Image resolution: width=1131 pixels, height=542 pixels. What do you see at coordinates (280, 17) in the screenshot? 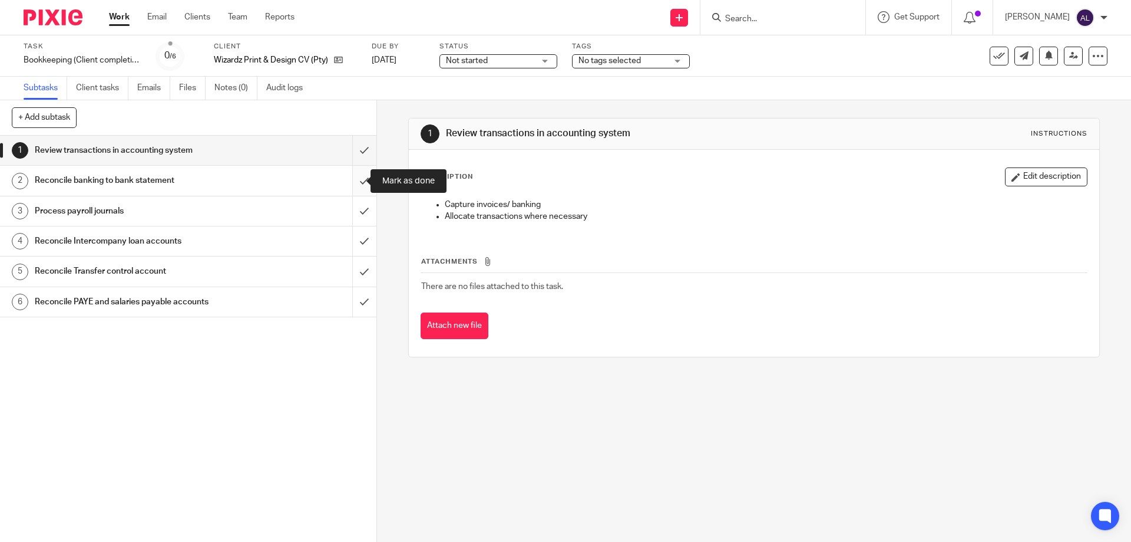
I see `a: Reports` at bounding box center [280, 17].